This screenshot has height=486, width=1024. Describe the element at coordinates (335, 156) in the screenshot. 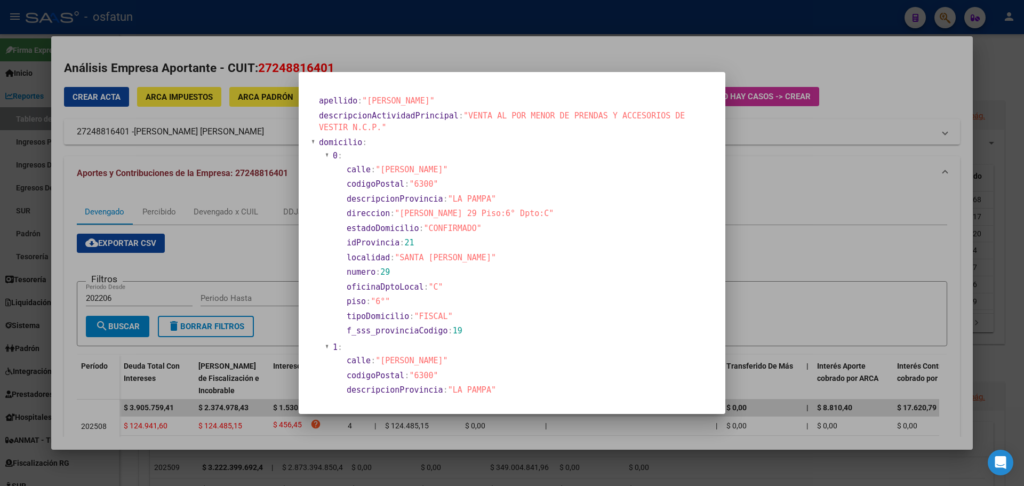

I see `span: 0` at that location.